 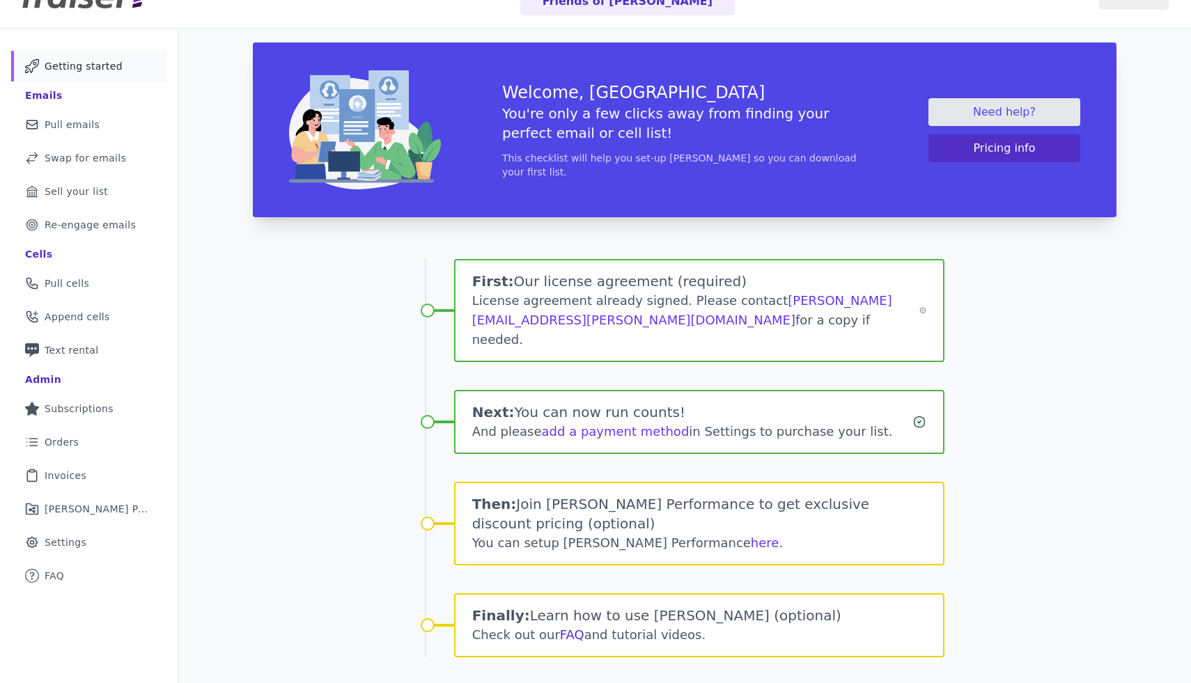 I want to click on a: Pull cells, so click(x=88, y=283).